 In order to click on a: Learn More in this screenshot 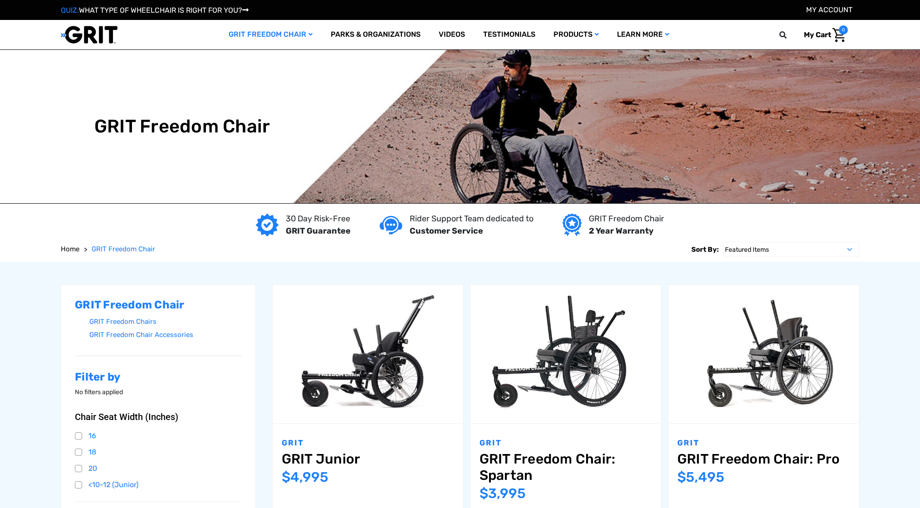, I will do `click(643, 34)`.